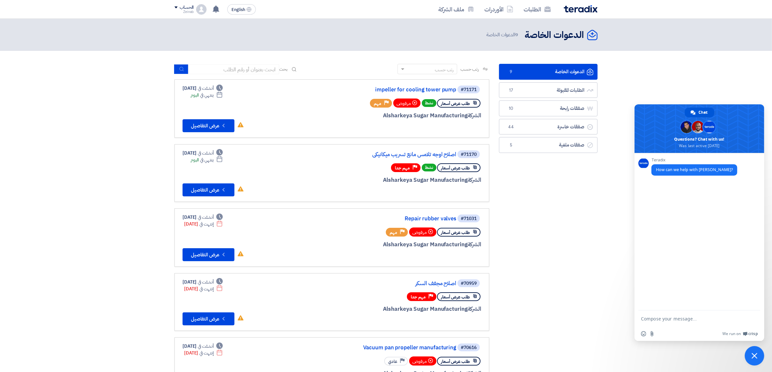  What do you see at coordinates (740, 334) in the screenshot?
I see `a: We run onCrisp` at bounding box center [740, 334].